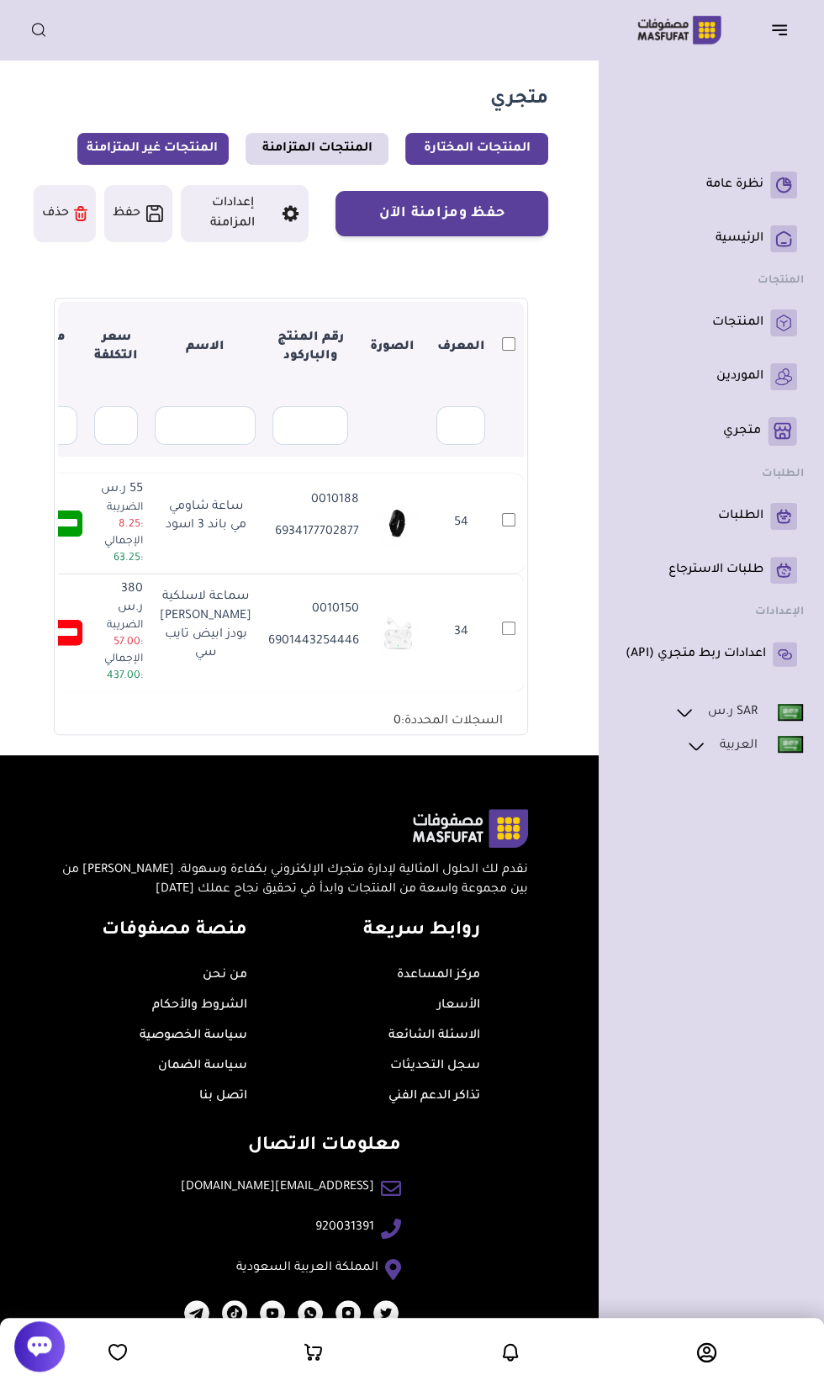 Image resolution: width=824 pixels, height=1386 pixels. What do you see at coordinates (197, 1313) in the screenshot?
I see `img: 2023-12-25-6589b5437449c.png` at bounding box center [197, 1313].